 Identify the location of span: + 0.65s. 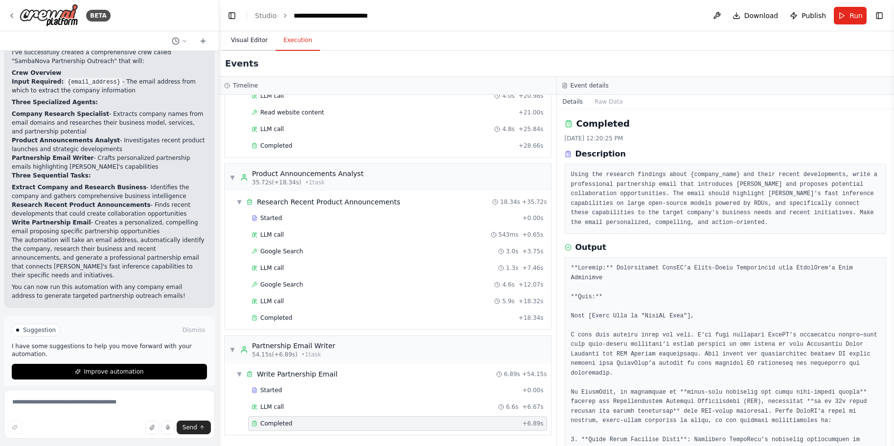
(532, 235).